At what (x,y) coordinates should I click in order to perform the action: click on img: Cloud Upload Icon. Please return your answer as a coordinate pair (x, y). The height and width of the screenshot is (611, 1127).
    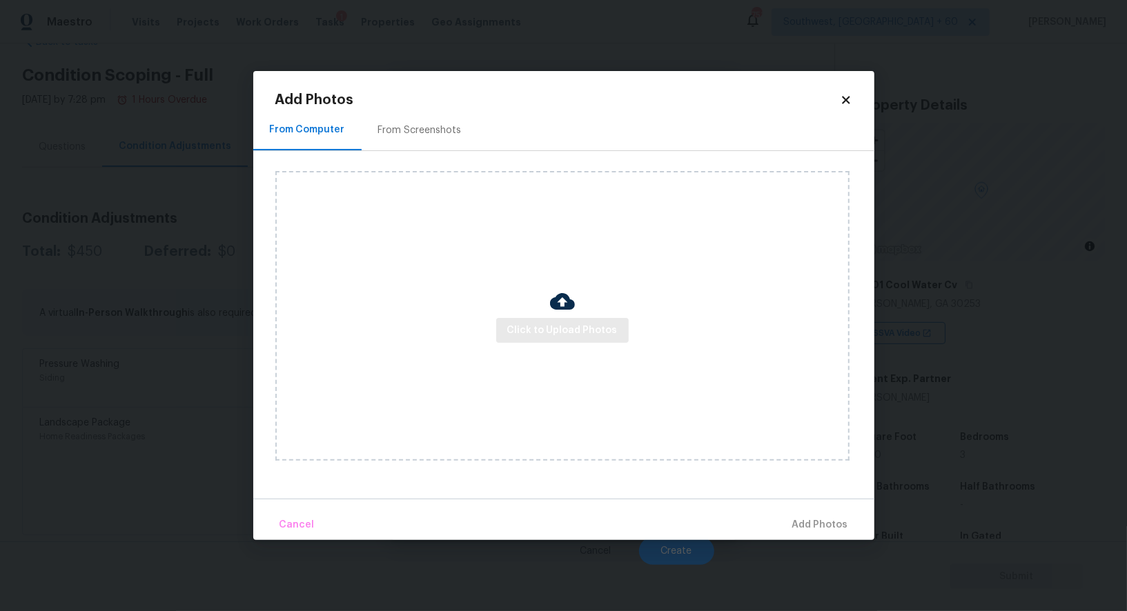
    Looking at the image, I should click on (562, 302).